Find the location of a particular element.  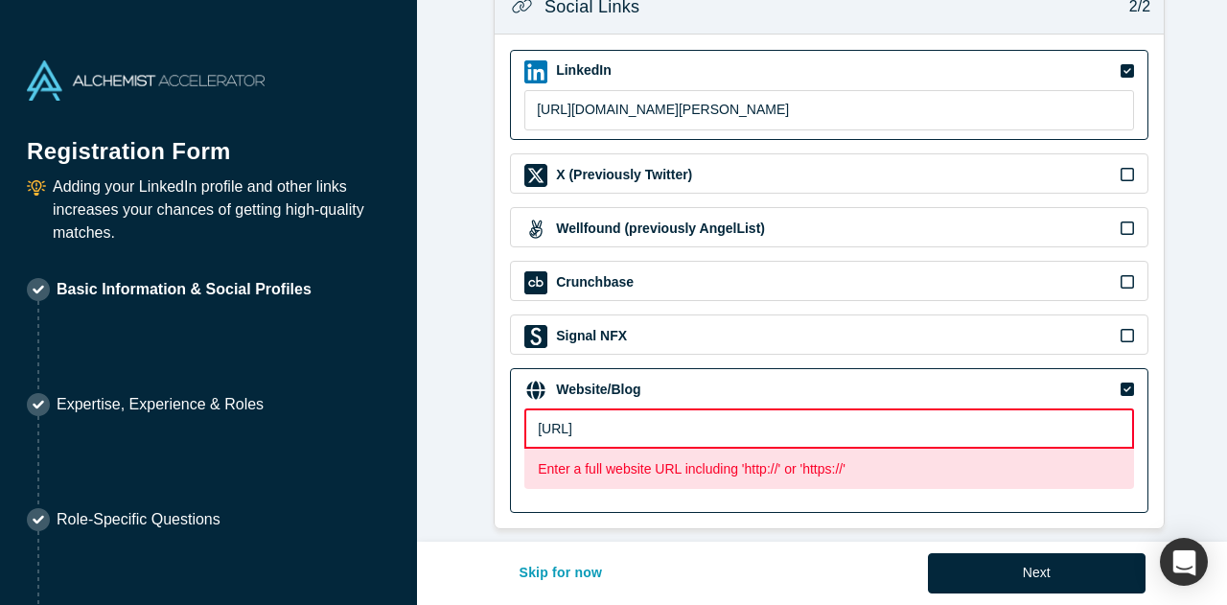

button: Next is located at coordinates (1037, 573).